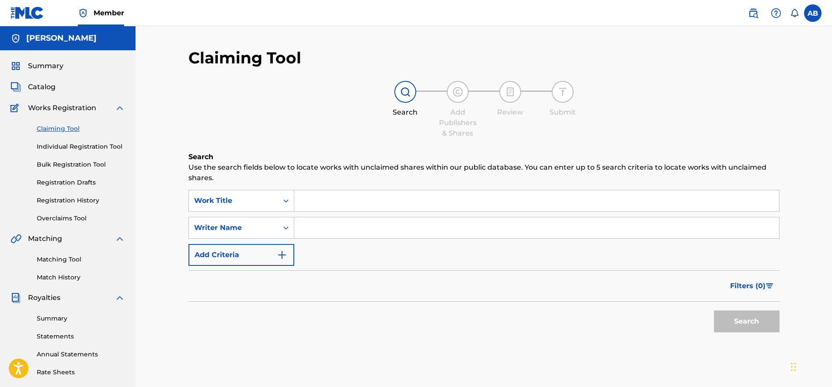 The height and width of the screenshot is (387, 832). Describe the element at coordinates (81, 164) in the screenshot. I see `a: Bulk Registration Tool` at that location.